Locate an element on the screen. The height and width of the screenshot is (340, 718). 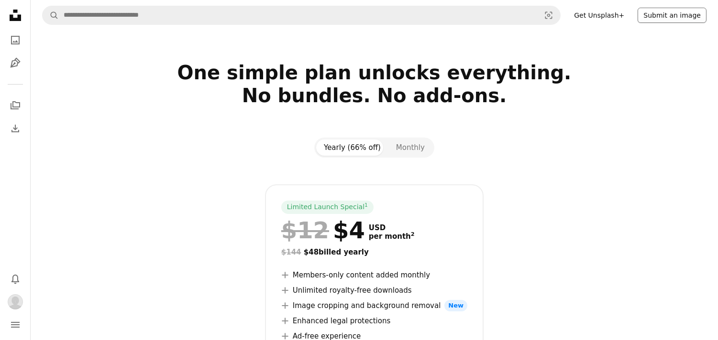
a: Home — Unsplash is located at coordinates (15, 16).